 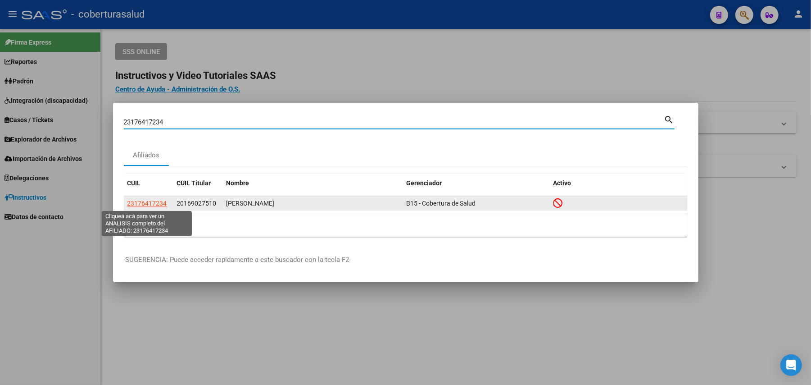 I want to click on span: CUIL, so click(x=134, y=183).